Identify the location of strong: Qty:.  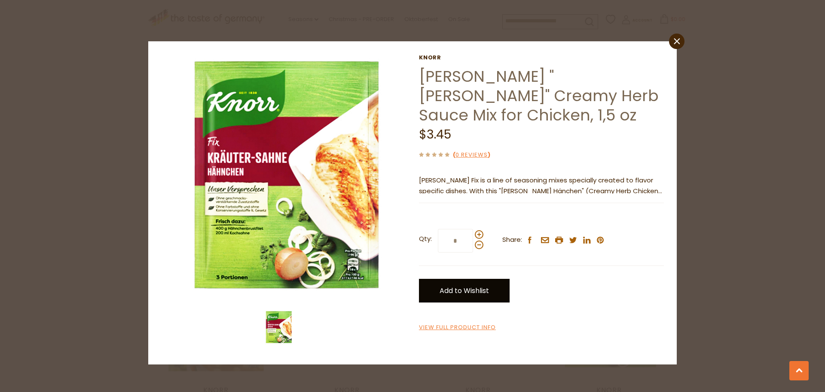
(426, 239).